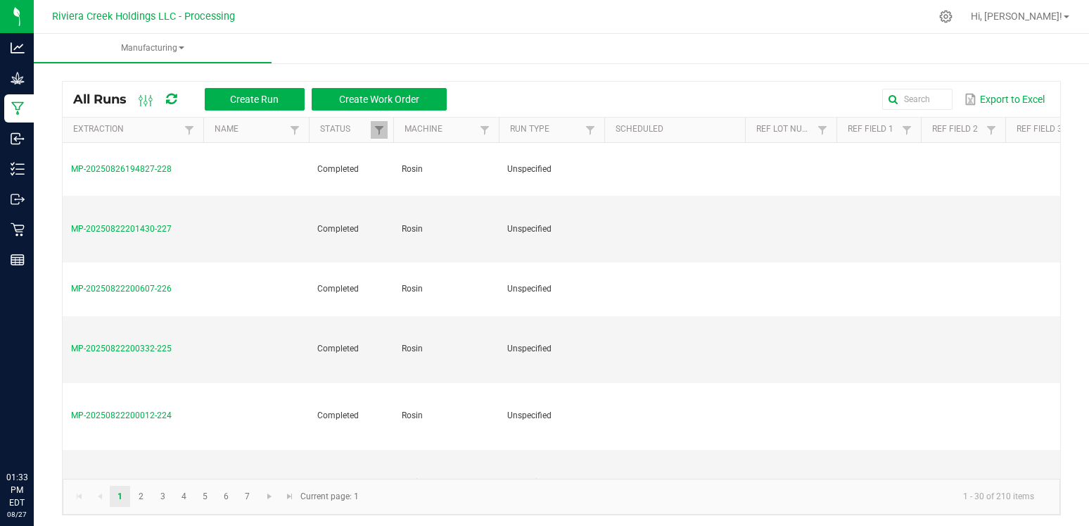 Image resolution: width=1089 pixels, height=526 pixels. What do you see at coordinates (163, 496) in the screenshot?
I see `a: Page 3` at bounding box center [163, 496].